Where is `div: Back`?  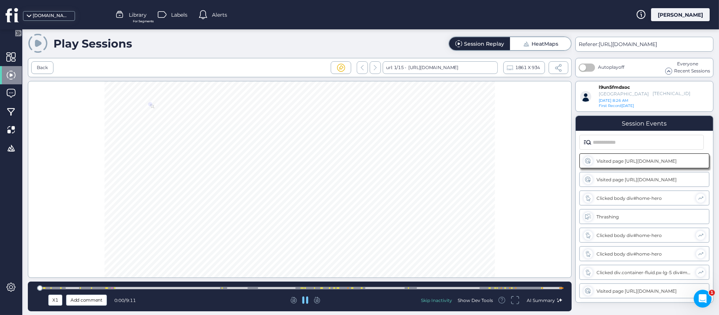 div: Back is located at coordinates (42, 68).